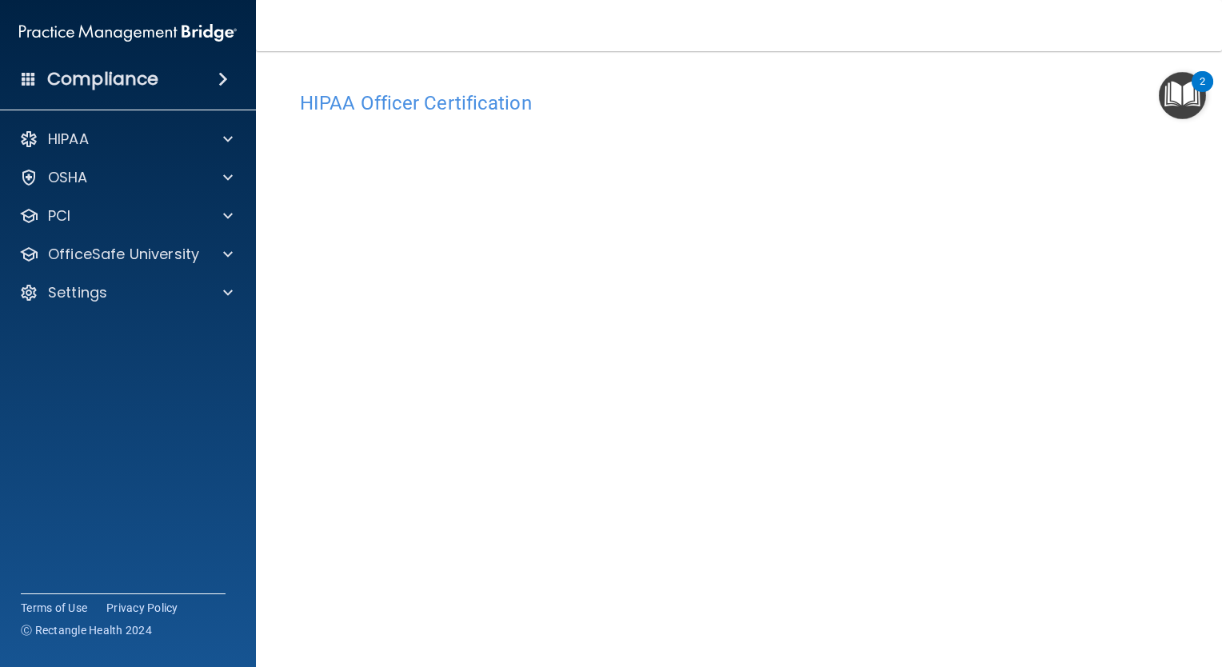 This screenshot has width=1222, height=667. I want to click on h4: HIPAA Officer Certification, so click(739, 103).